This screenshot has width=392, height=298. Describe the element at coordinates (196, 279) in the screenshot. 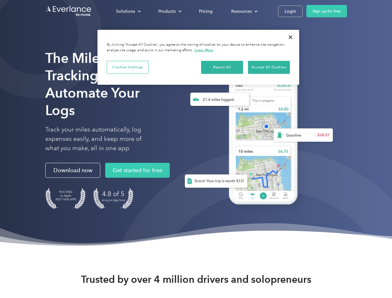

I see `strong: Trusted by over 4 million drivers and solopreneurs` at that location.